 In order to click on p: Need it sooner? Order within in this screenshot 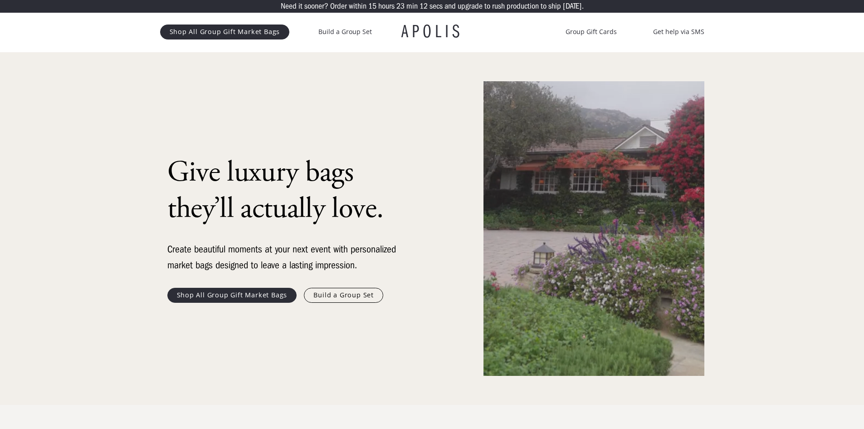, I will do `click(323, 6)`.